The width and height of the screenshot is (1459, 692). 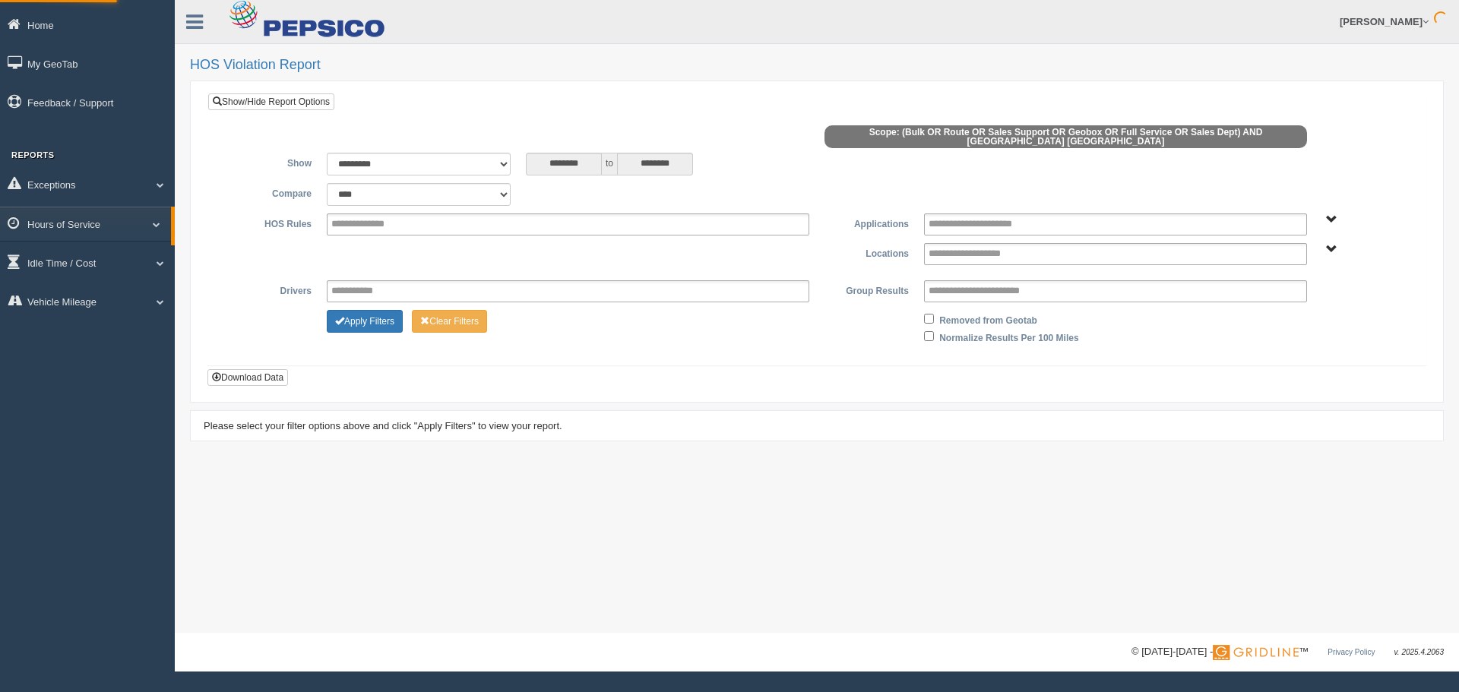 I want to click on label: HOS Rules, so click(x=269, y=223).